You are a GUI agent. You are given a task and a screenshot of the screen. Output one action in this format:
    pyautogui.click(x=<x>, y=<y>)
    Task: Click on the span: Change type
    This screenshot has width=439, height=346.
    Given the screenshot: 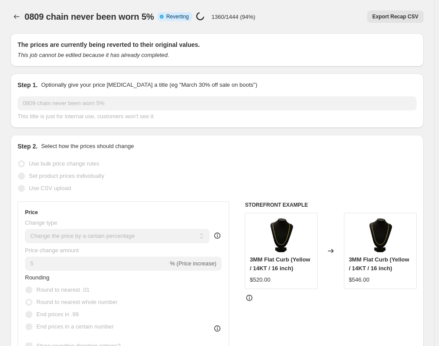 What is the action you would take?
    pyautogui.click(x=41, y=223)
    